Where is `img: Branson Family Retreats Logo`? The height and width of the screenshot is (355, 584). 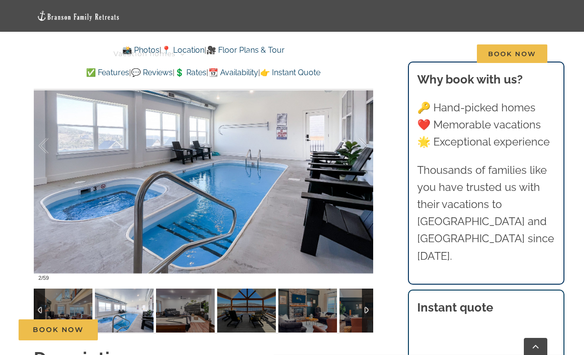
img: Branson Family Retreats Logo is located at coordinates (78, 16).